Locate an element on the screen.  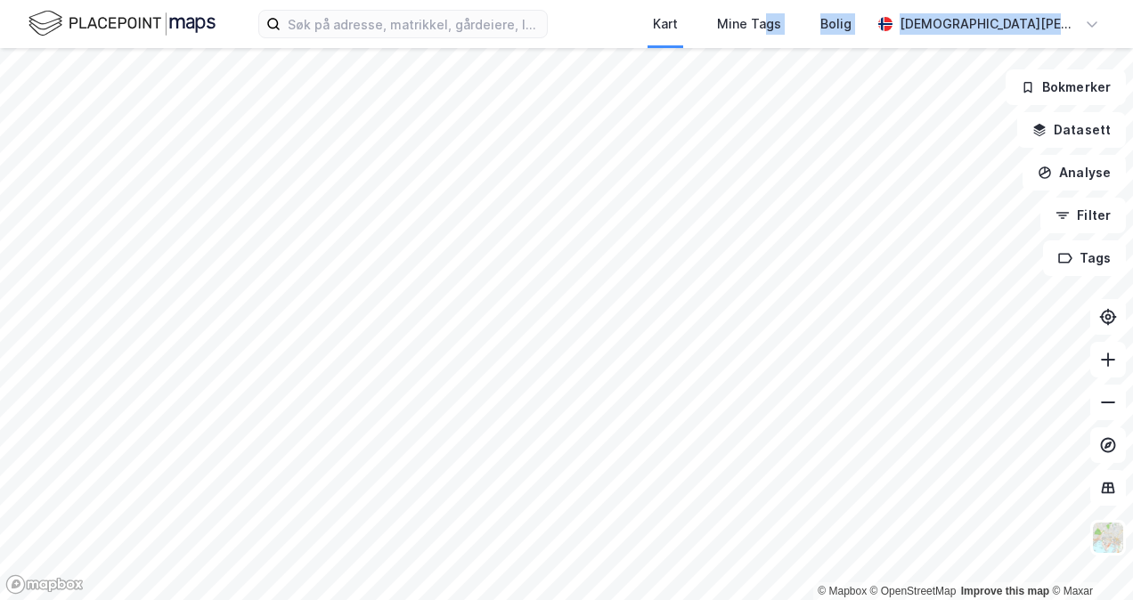
div: Bolig is located at coordinates (835, 24).